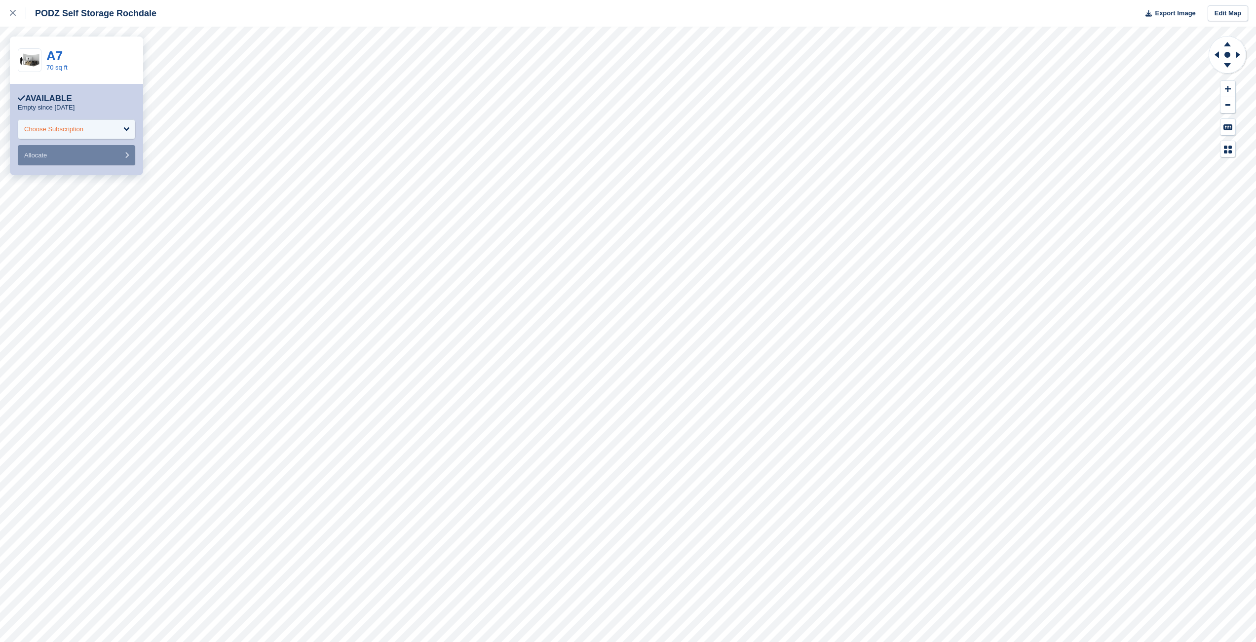 This screenshot has width=1256, height=642. I want to click on span: Allocate, so click(36, 155).